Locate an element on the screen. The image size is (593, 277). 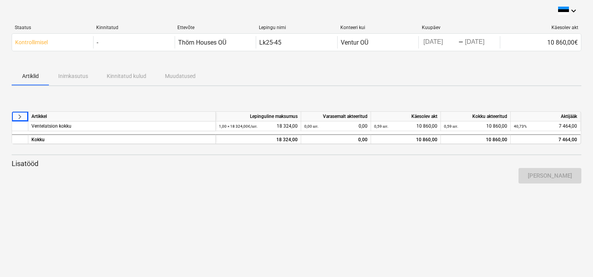
div: 7 464,00 is located at coordinates (545, 140).